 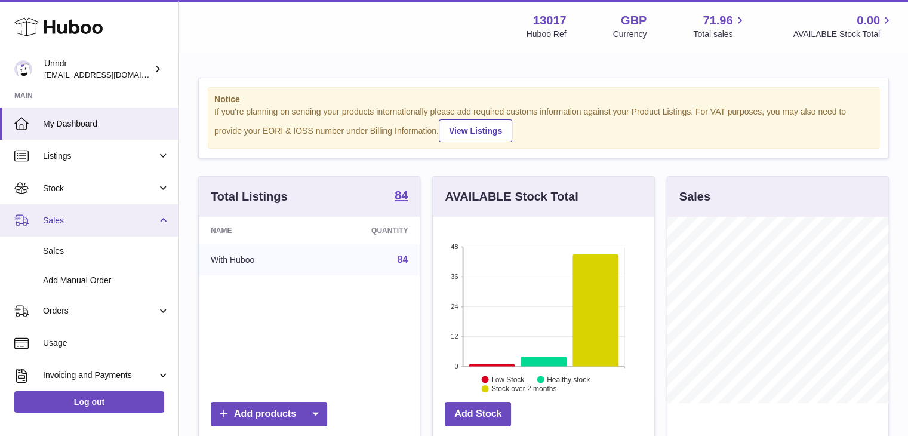 I want to click on span: My Dashboard, so click(x=106, y=124).